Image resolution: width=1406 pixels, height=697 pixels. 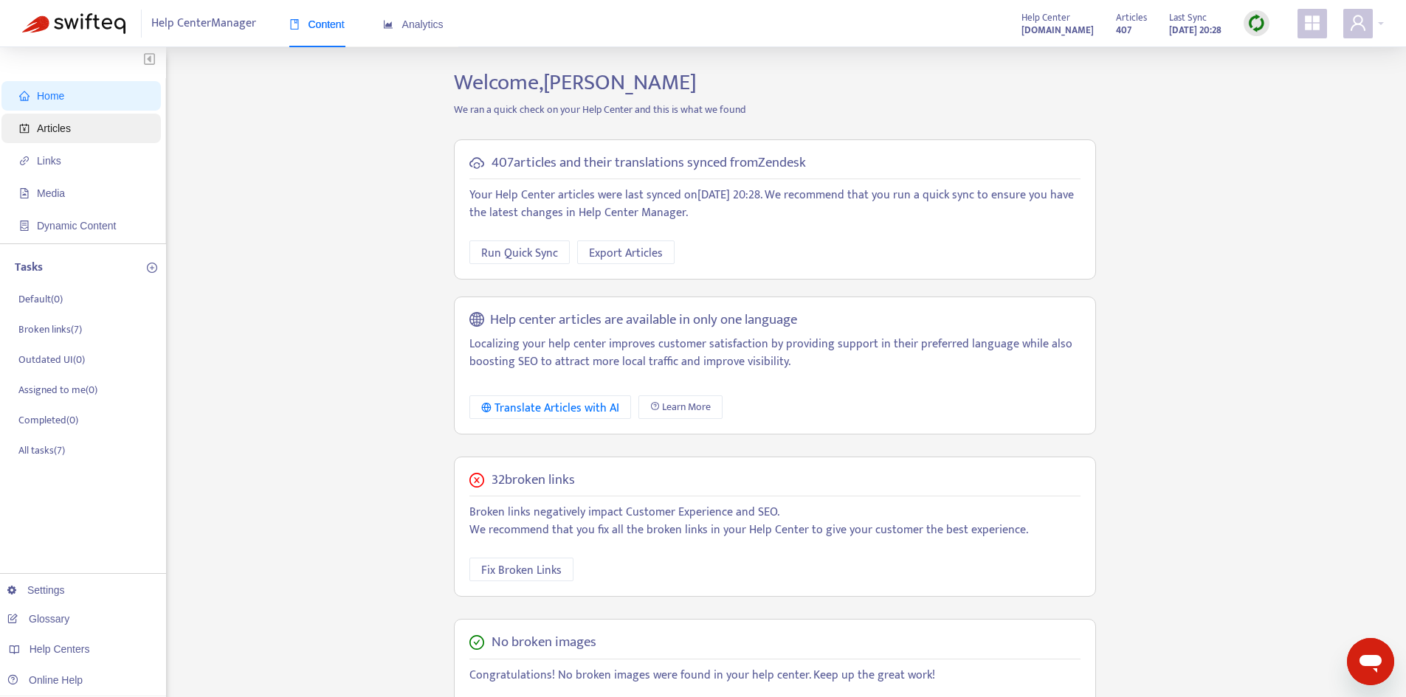 I want to click on span: Last Sync, so click(x=1187, y=18).